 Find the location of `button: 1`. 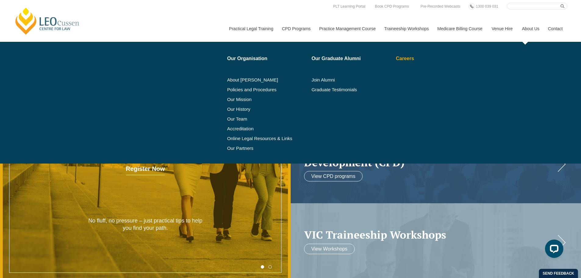

button: 1 is located at coordinates (262, 266).